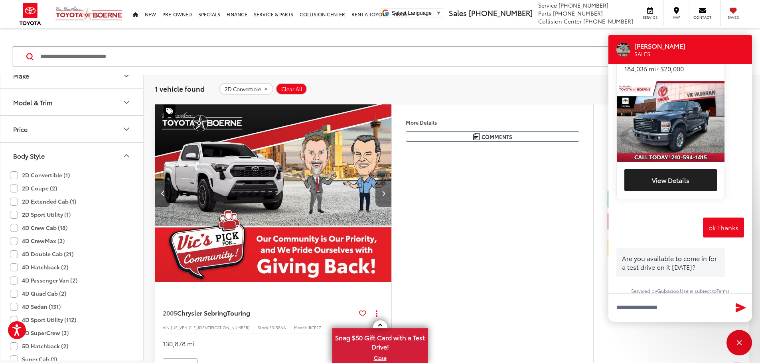  Describe the element at coordinates (277, 327) in the screenshot. I see `span: 53158AA` at that location.